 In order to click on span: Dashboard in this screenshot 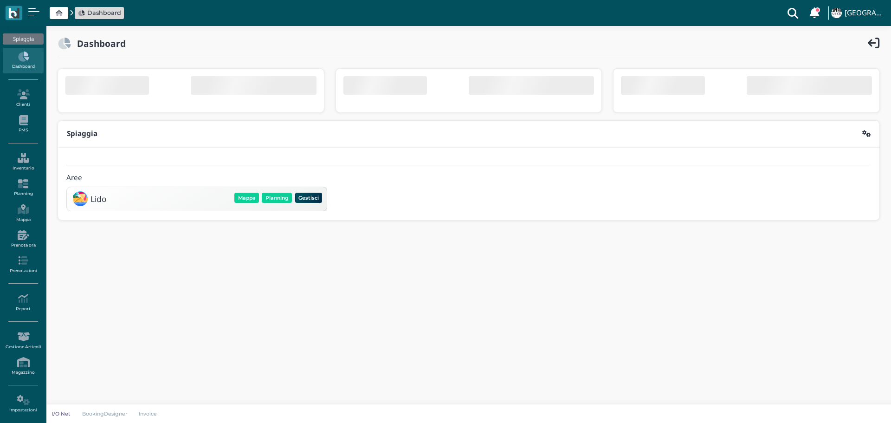, I will do `click(104, 13)`.